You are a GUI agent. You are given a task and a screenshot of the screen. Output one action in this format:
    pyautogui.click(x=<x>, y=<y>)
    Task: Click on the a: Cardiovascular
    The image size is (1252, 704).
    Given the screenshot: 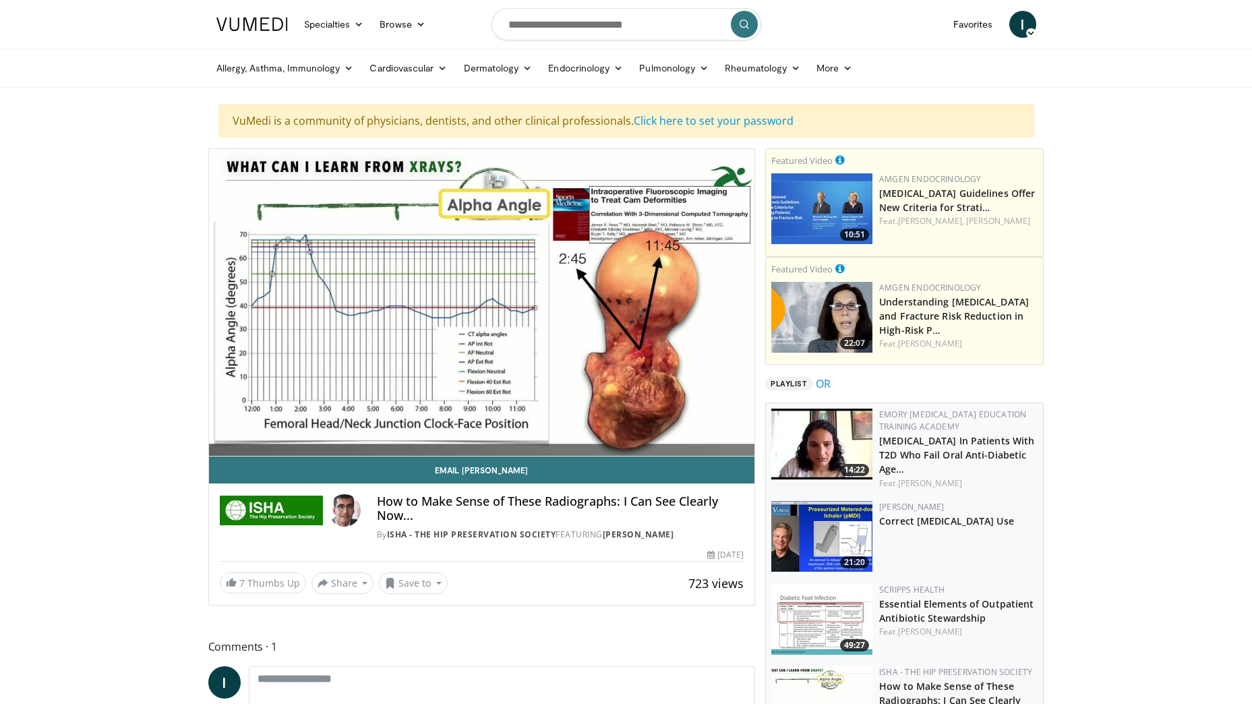 What is the action you would take?
    pyautogui.click(x=408, y=68)
    